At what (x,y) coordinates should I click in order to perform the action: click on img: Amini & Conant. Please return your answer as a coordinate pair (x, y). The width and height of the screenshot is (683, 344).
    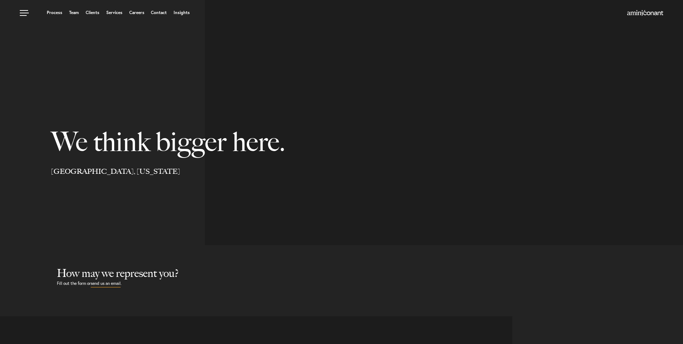
    Looking at the image, I should click on (645, 13).